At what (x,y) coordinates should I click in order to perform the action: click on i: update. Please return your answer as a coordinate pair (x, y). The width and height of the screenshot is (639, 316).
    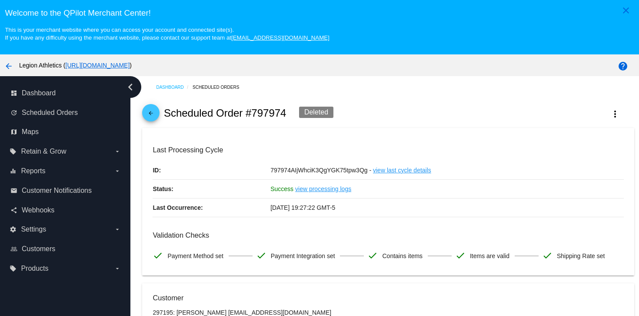
    Looking at the image, I should click on (14, 113).